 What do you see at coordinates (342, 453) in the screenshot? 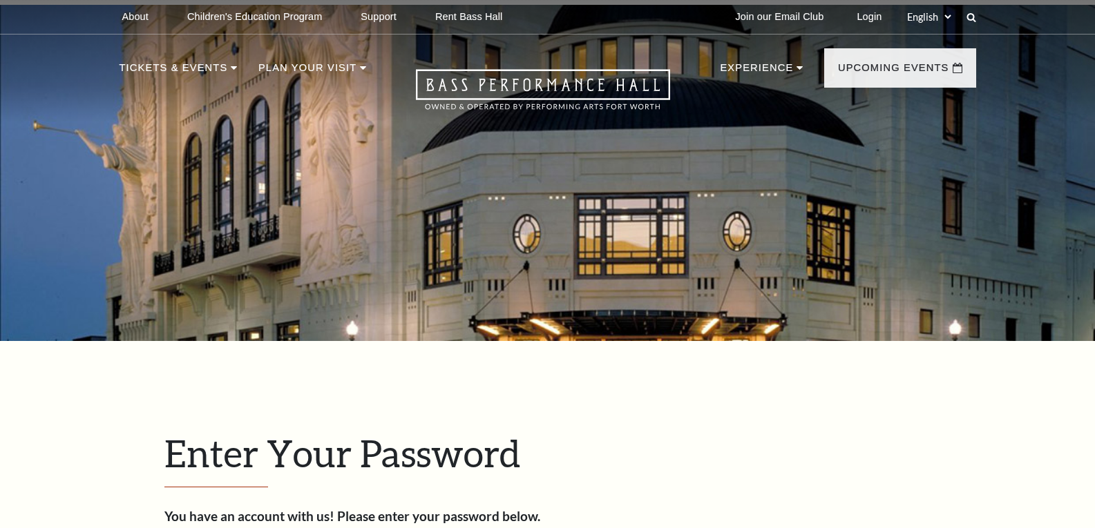
I see `span: Enter Your Password` at bounding box center [342, 453].